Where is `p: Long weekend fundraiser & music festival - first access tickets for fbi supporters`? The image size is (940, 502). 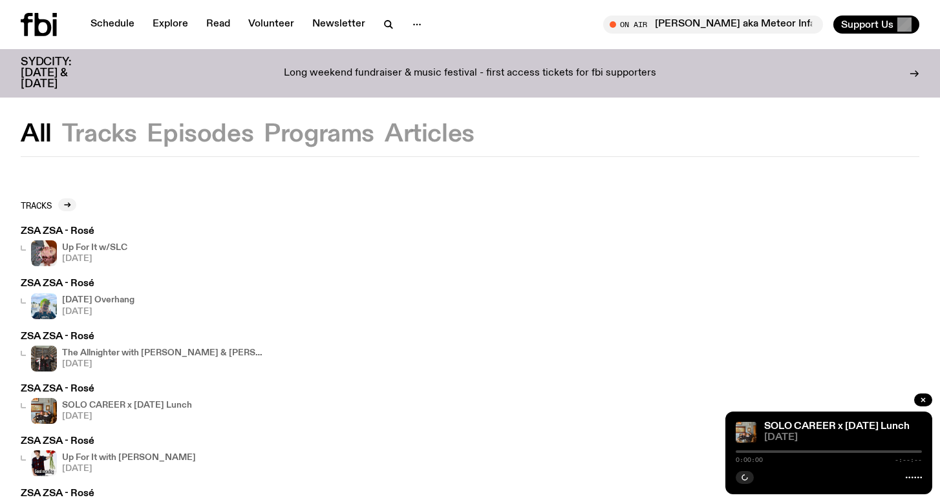
p: Long weekend fundraiser & music festival - first access tickets for fbi supporters is located at coordinates (470, 74).